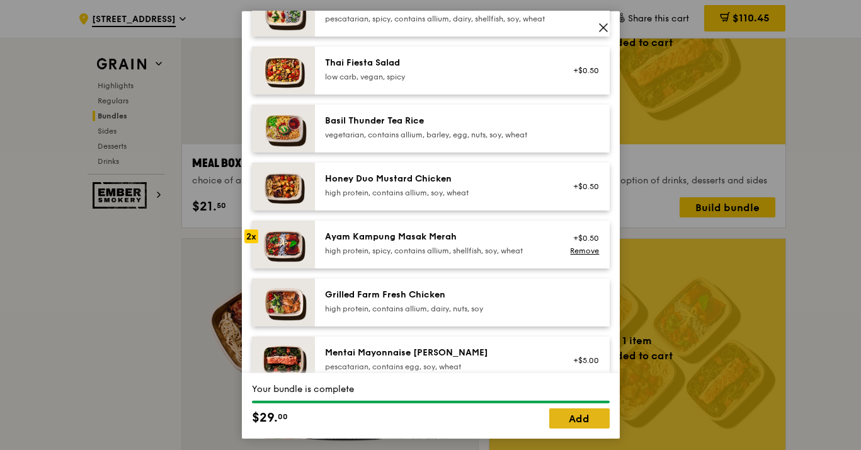 Image resolution: width=861 pixels, height=450 pixels. What do you see at coordinates (438, 77) in the screenshot?
I see `div: low carb, vegan, spicy` at bounding box center [438, 77].